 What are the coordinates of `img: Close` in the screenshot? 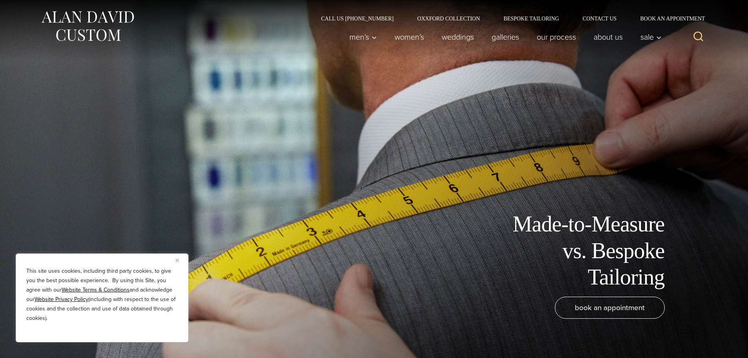 It's located at (177, 260).